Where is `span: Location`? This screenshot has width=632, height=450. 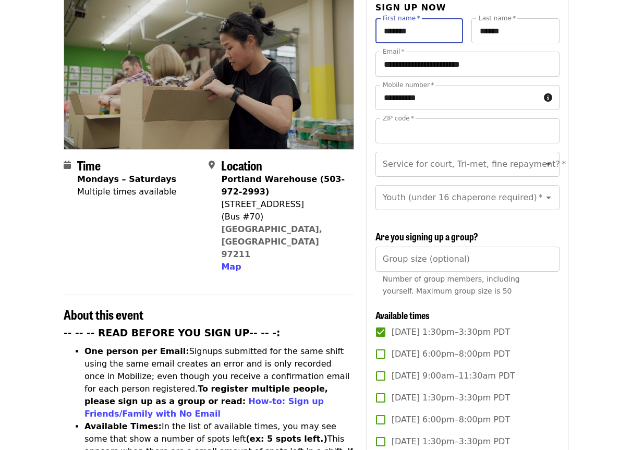 span: Location is located at coordinates (241, 165).